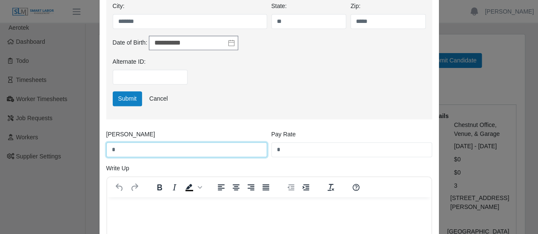 Image resolution: width=538 pixels, height=234 pixels. What do you see at coordinates (118, 168) in the screenshot?
I see `label: Write Up` at bounding box center [118, 168].